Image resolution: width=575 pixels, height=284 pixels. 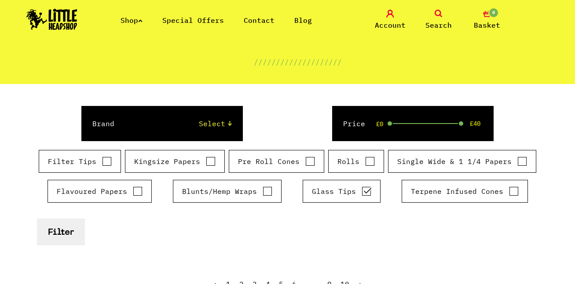 What do you see at coordinates (390, 25) in the screenshot?
I see `span: Account` at bounding box center [390, 25].